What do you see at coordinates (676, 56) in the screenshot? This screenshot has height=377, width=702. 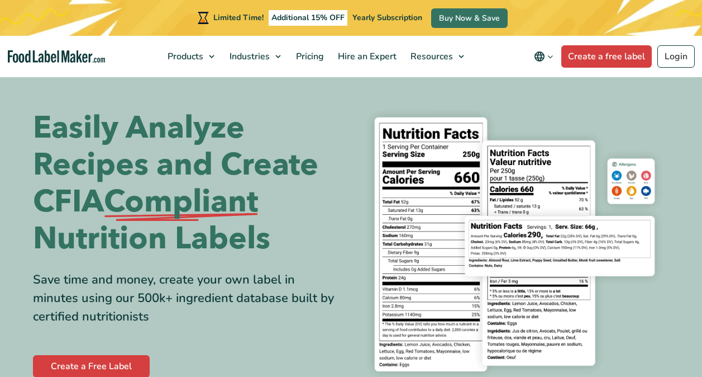 I see `a: Login` at bounding box center [676, 56].